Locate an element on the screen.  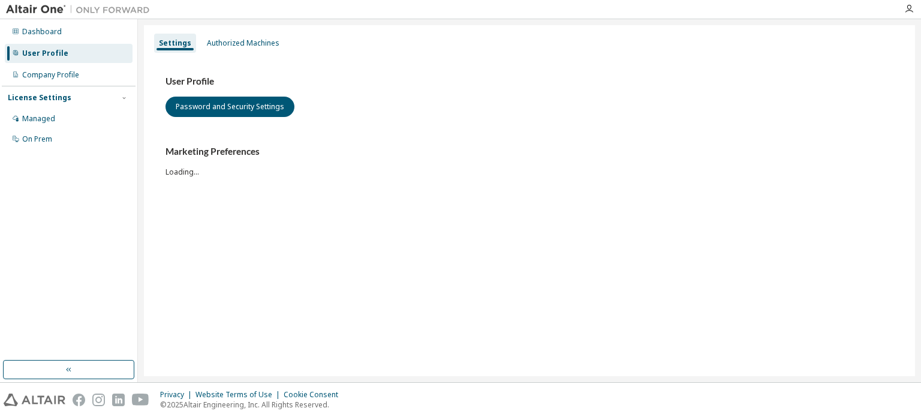
h3: User Profile is located at coordinates (530, 82).